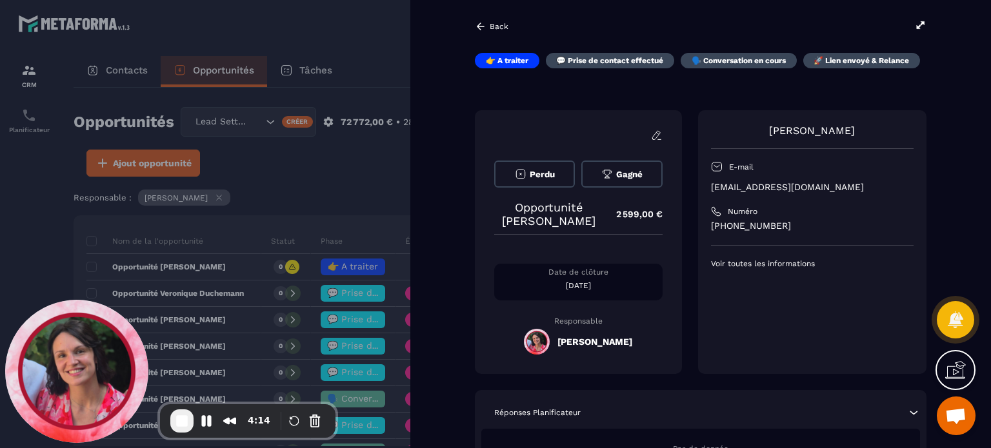 The height and width of the screenshot is (448, 991). I want to click on p: 💬 Prise de contact effectué, so click(610, 61).